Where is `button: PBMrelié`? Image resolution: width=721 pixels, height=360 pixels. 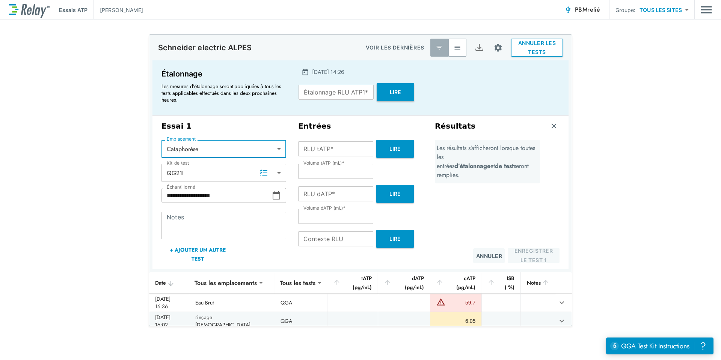 button: PBMrelié is located at coordinates (582, 10).